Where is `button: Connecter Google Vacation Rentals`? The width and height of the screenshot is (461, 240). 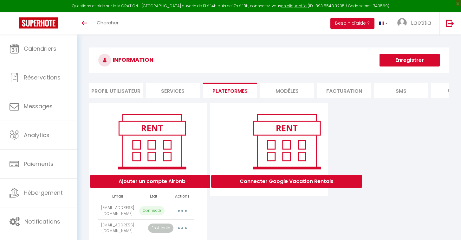 button: Connecter Google Vacation Rentals is located at coordinates (287, 182).